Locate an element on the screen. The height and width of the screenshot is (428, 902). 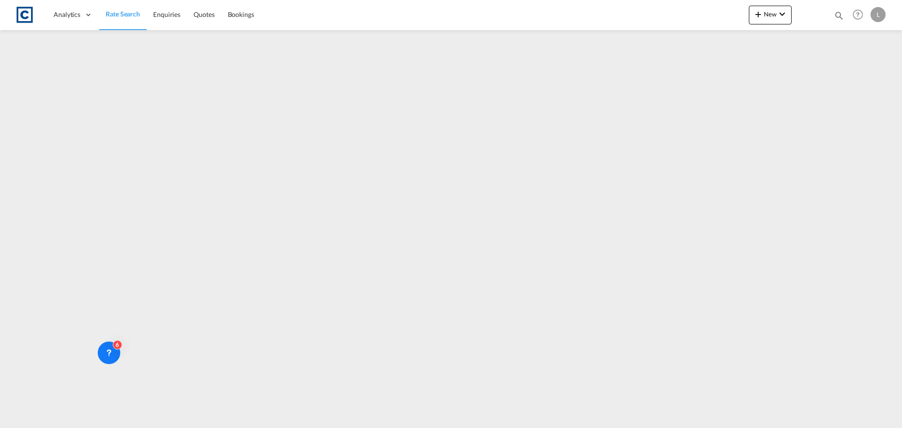
span: New is located at coordinates (770, 14).